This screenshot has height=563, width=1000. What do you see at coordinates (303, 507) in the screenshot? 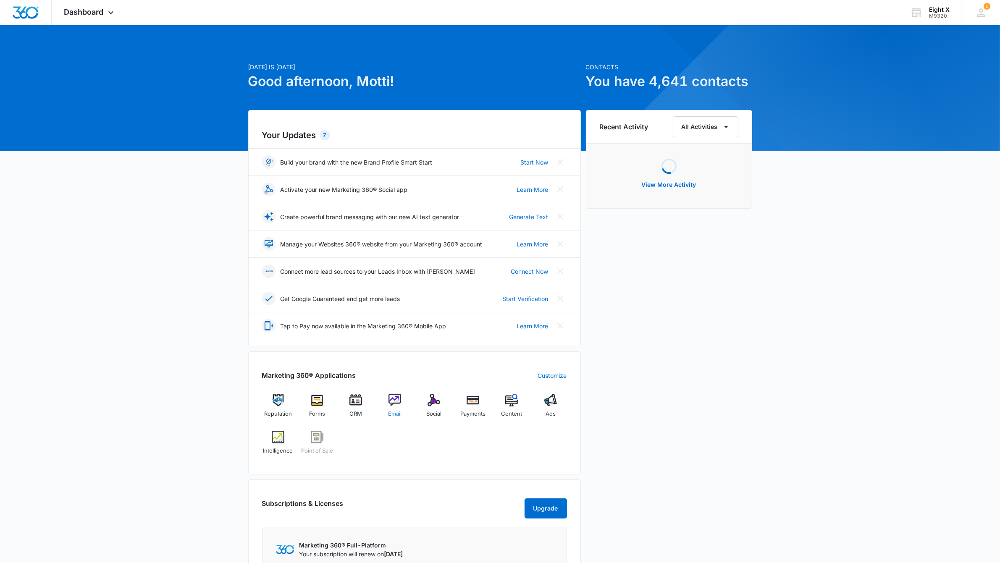
I see `h2: Subscriptions & Licenses` at bounding box center [303, 507].